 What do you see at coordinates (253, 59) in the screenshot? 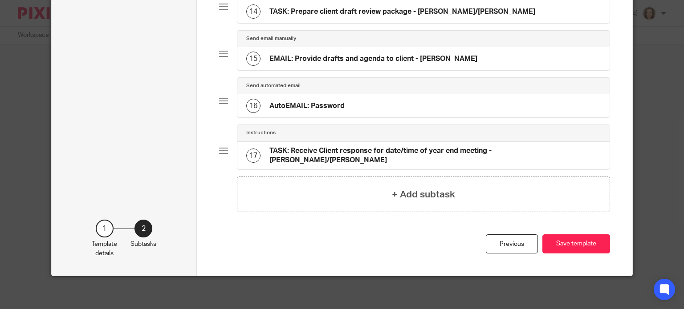
I see `div: 15` at bounding box center [253, 59].